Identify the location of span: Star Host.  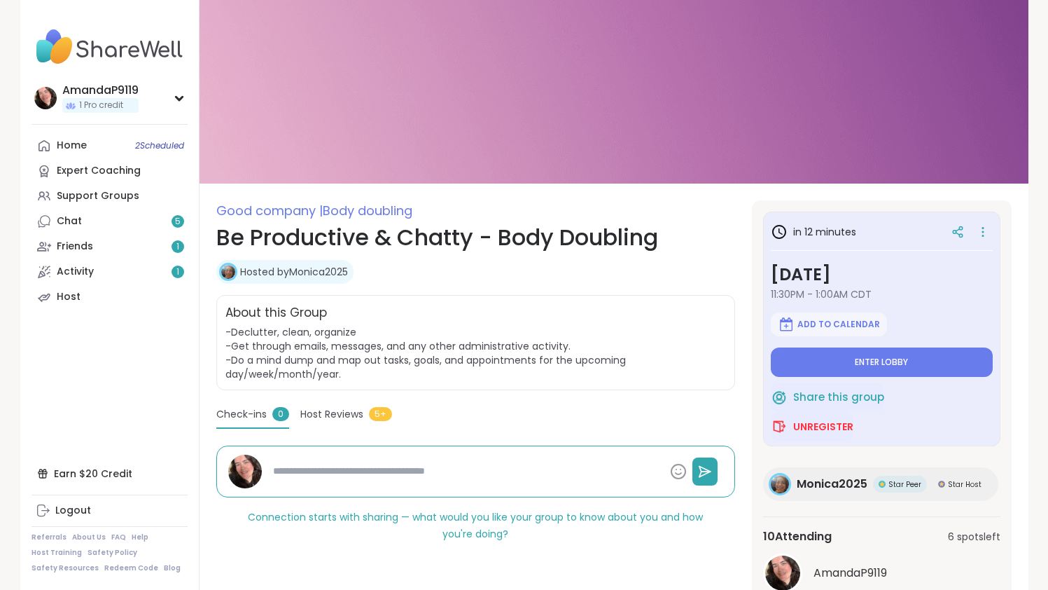
(965, 484).